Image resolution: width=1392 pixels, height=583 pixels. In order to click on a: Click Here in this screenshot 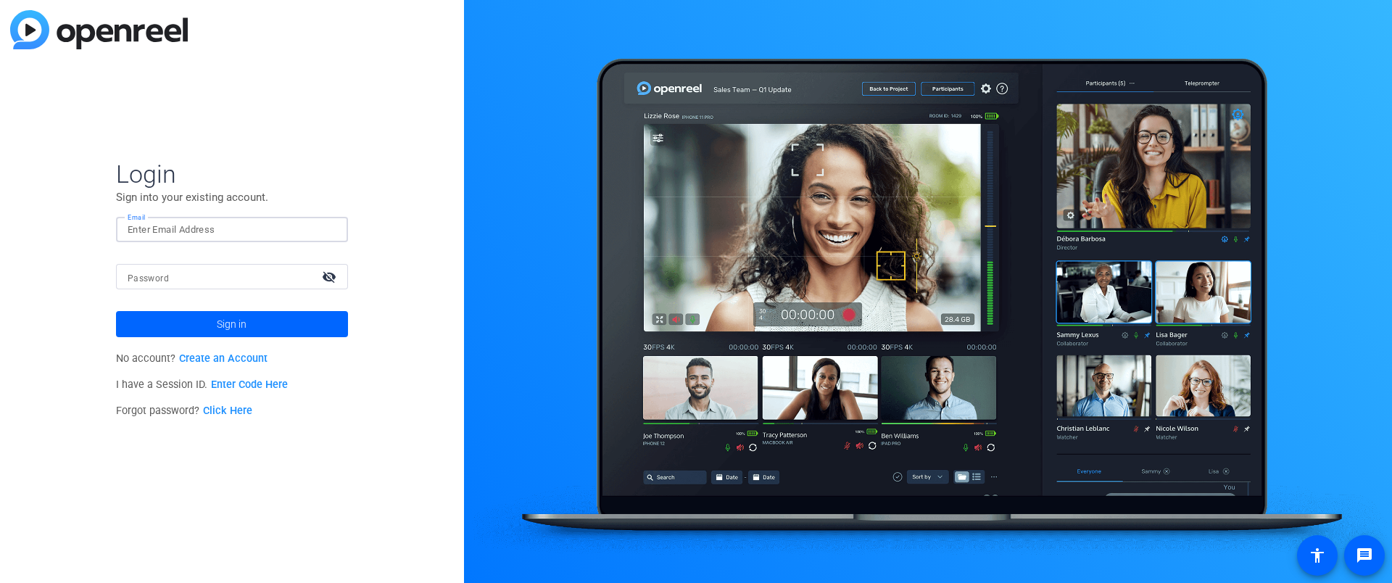, I will do `click(228, 410)`.